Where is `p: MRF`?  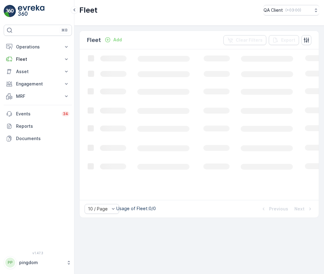
p: MRF is located at coordinates (38, 96).